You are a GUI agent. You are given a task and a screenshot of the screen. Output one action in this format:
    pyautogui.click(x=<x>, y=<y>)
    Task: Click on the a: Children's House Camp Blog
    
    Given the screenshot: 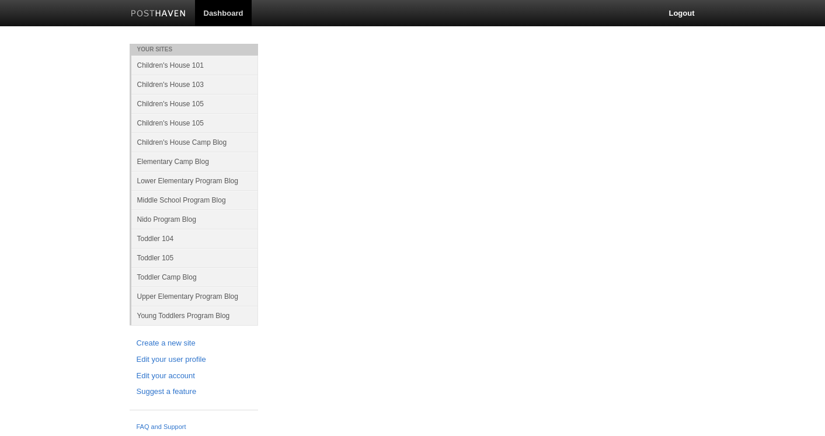 What is the action you would take?
    pyautogui.click(x=195, y=142)
    